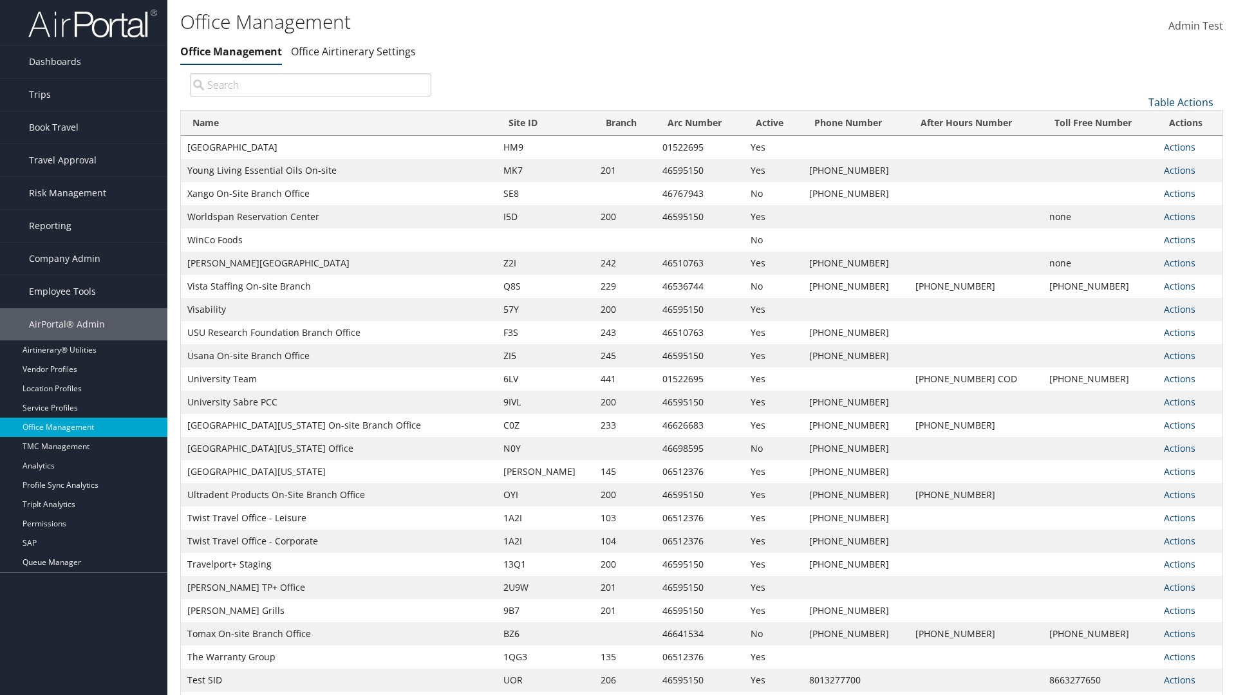 The width and height of the screenshot is (1236, 695). I want to click on td: 103, so click(625, 518).